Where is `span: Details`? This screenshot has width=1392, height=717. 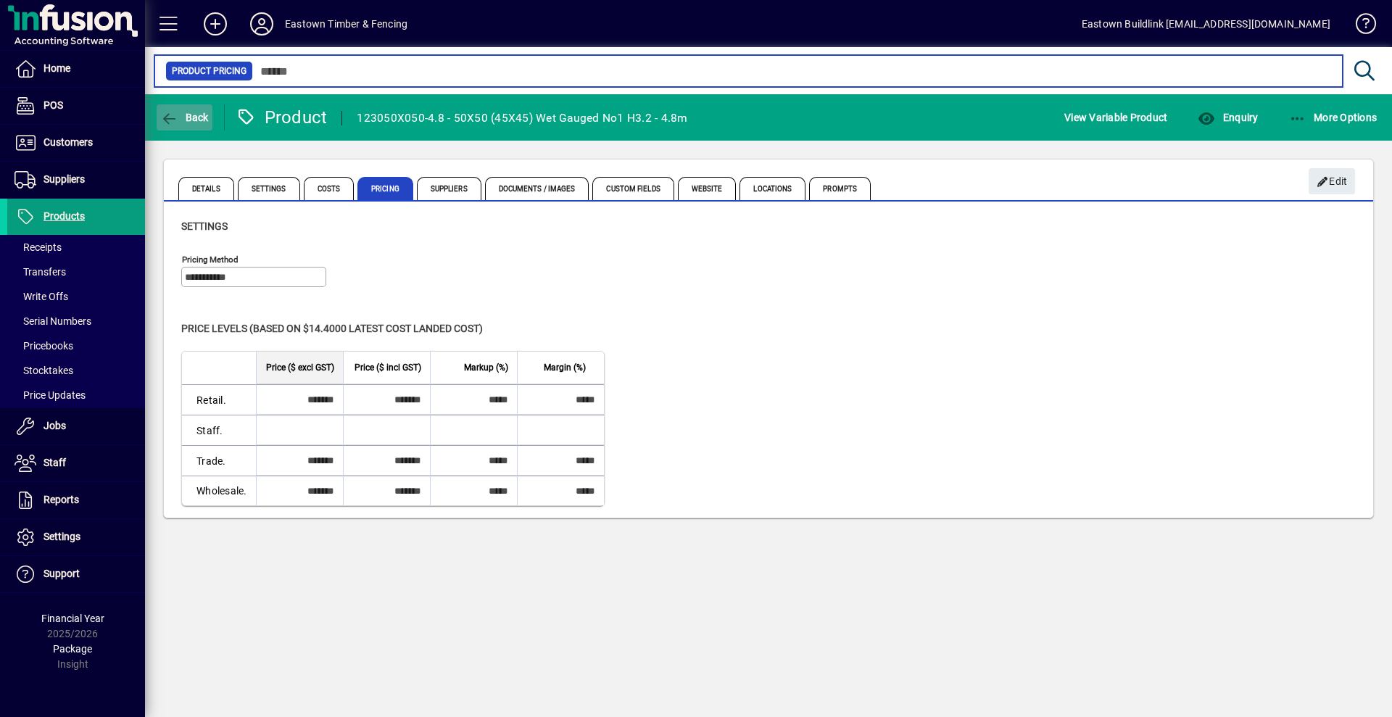
span: Details is located at coordinates (206, 189).